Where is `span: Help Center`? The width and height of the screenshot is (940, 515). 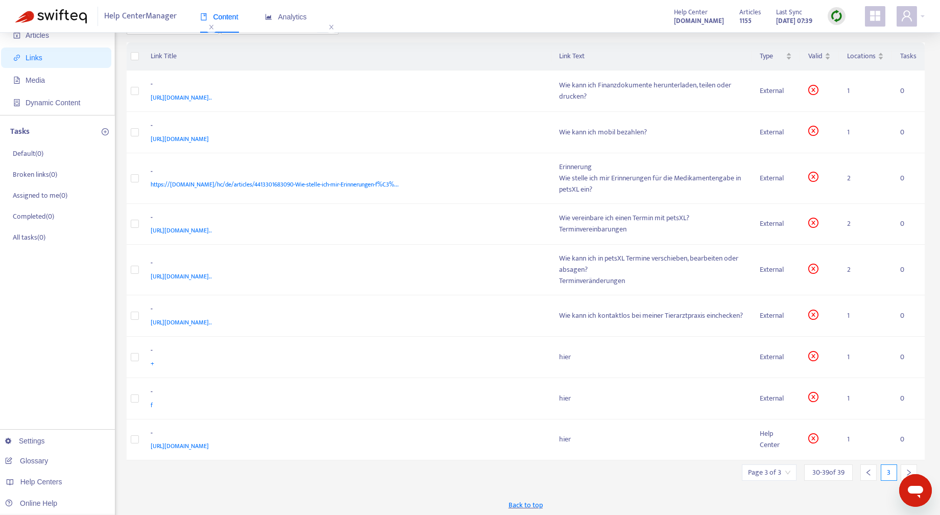
span: Help Center is located at coordinates (691, 12).